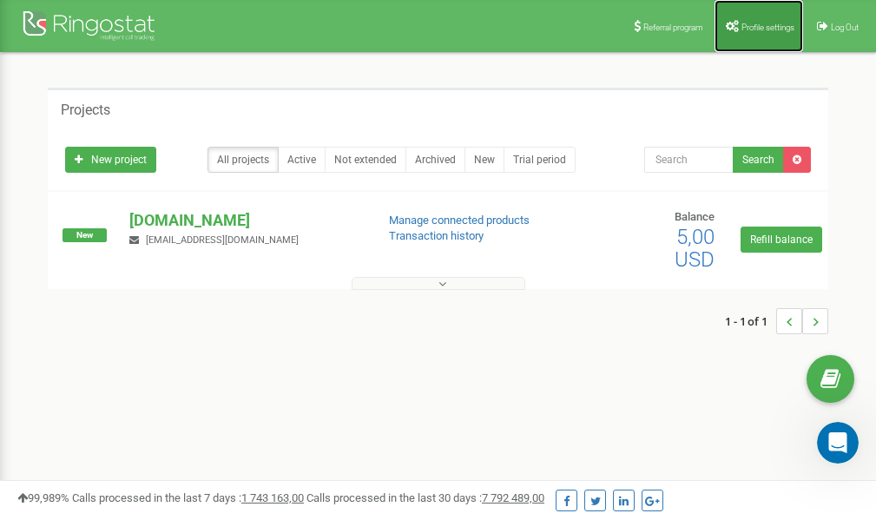 The width and height of the screenshot is (876, 520). I want to click on span: 5,00 USD, so click(694, 248).